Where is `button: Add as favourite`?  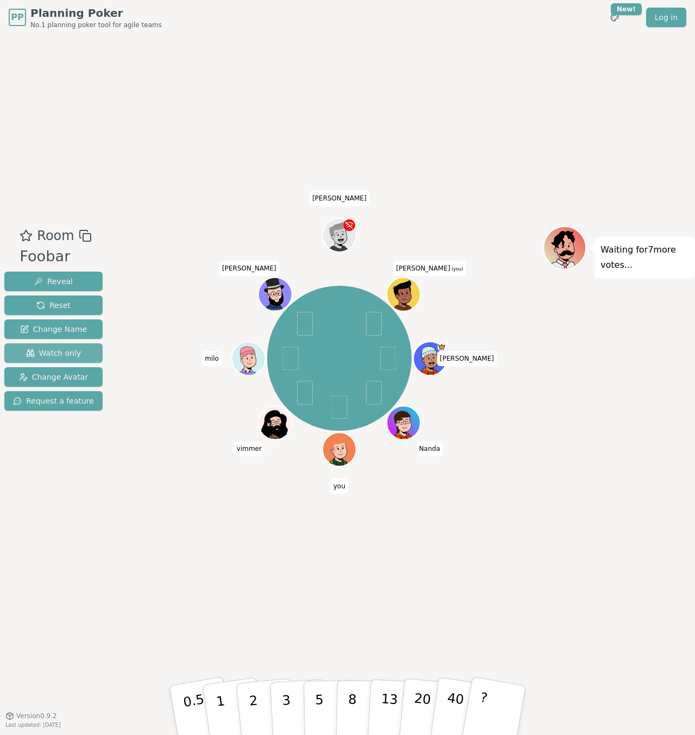 button: Add as favourite is located at coordinates (26, 236).